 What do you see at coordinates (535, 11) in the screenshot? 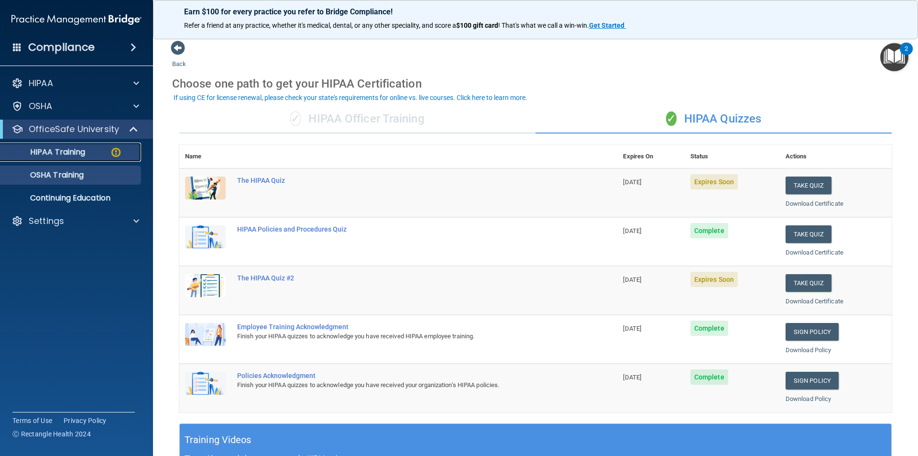
I see `p: Earn $100 for every practice you refer to Bridge Compliance!` at bounding box center [535, 11].